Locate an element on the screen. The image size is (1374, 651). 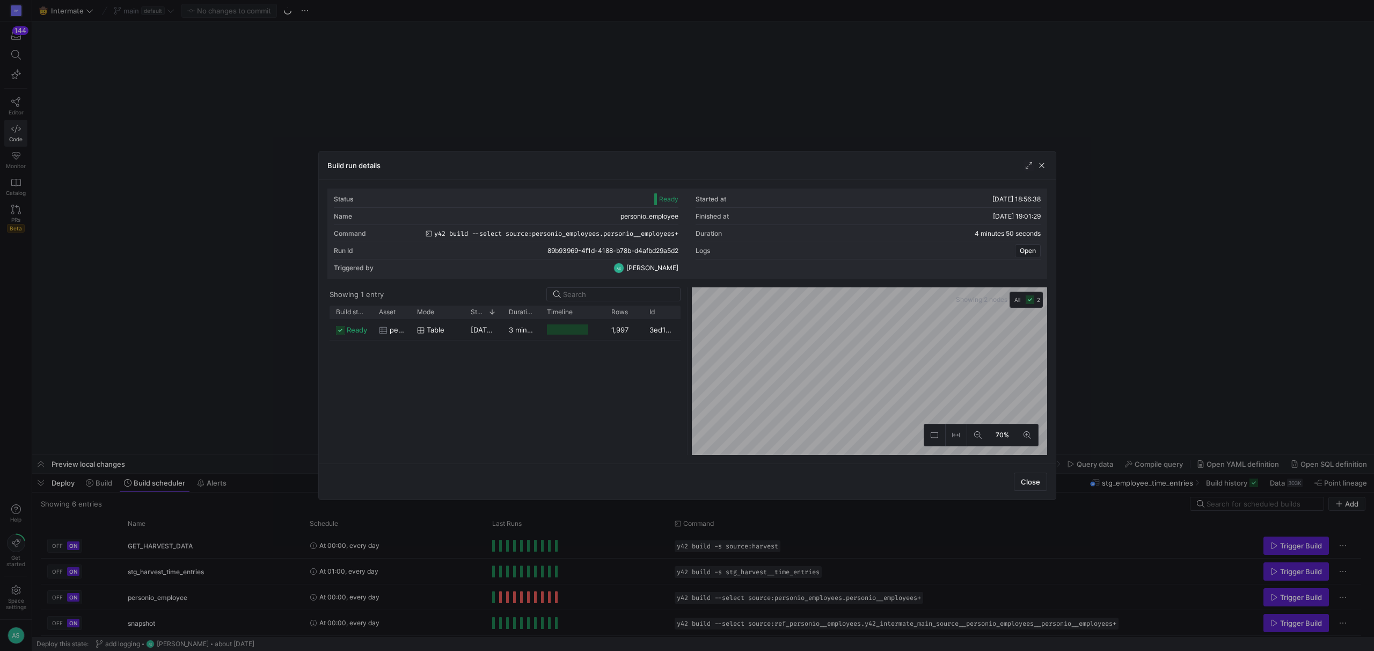
div: Press SPACE to select this row. is located at coordinates (505, 330).